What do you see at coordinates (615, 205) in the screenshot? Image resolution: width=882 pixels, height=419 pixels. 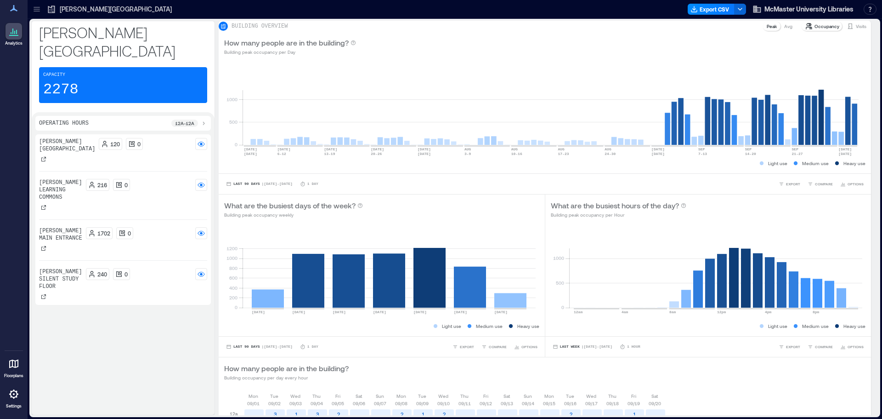 I see `p: What are the busiest hours of the day?` at bounding box center [615, 205].